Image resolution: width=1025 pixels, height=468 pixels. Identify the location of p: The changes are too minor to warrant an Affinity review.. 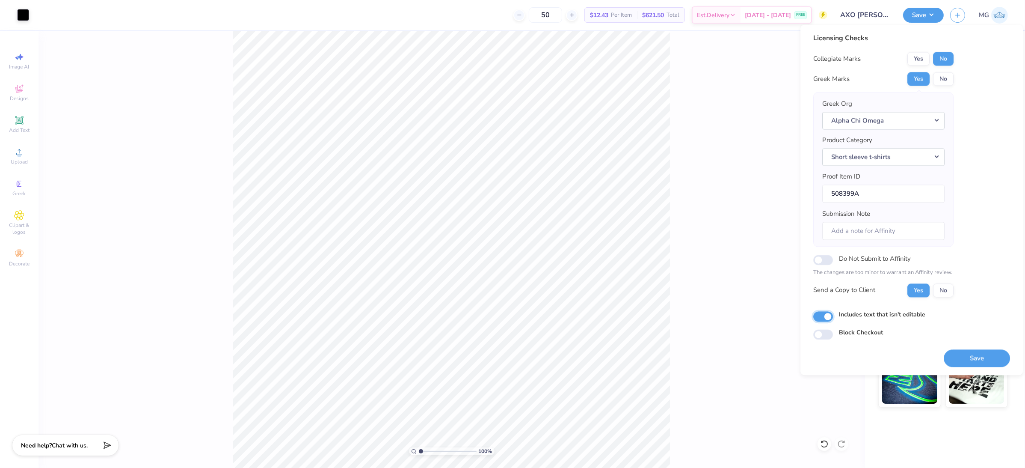
(883, 273).